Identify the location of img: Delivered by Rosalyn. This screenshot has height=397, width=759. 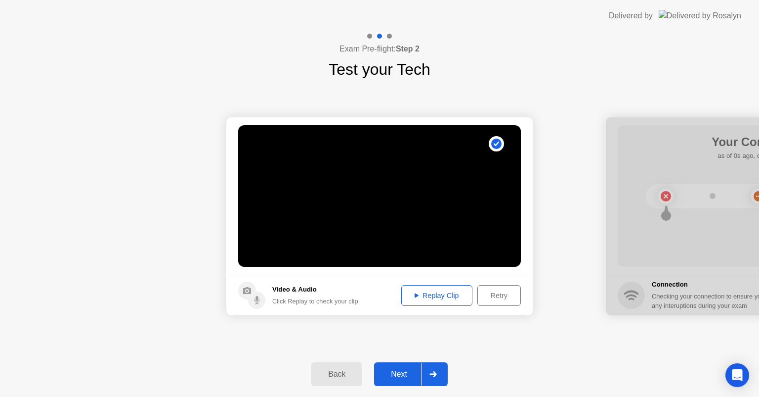
(700, 15).